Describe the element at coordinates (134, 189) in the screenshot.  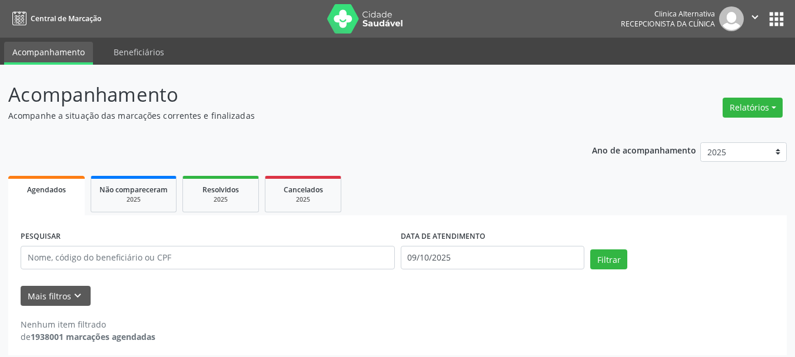
I see `span: Não compareceram` at that location.